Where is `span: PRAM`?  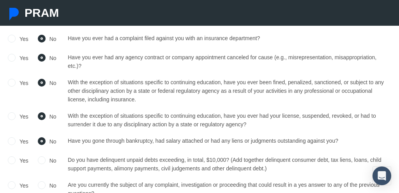 span: PRAM is located at coordinates (42, 12).